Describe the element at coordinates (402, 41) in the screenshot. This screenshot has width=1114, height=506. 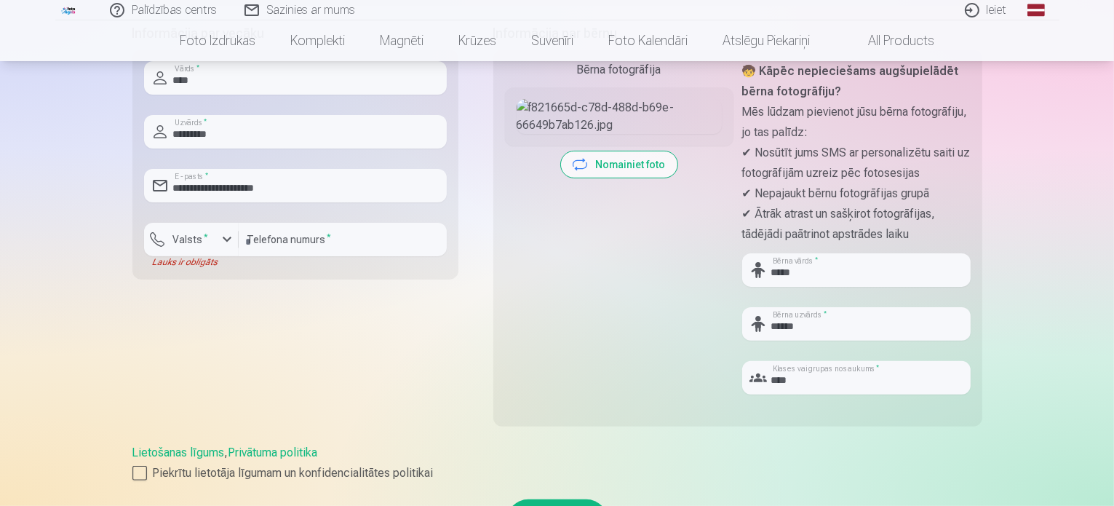
I see `a: Magnēti` at that location.